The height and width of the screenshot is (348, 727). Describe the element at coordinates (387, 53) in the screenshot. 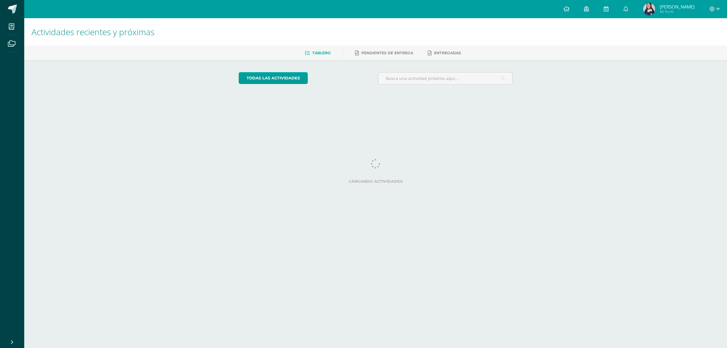

I see `span: Pendientes de entrega` at that location.